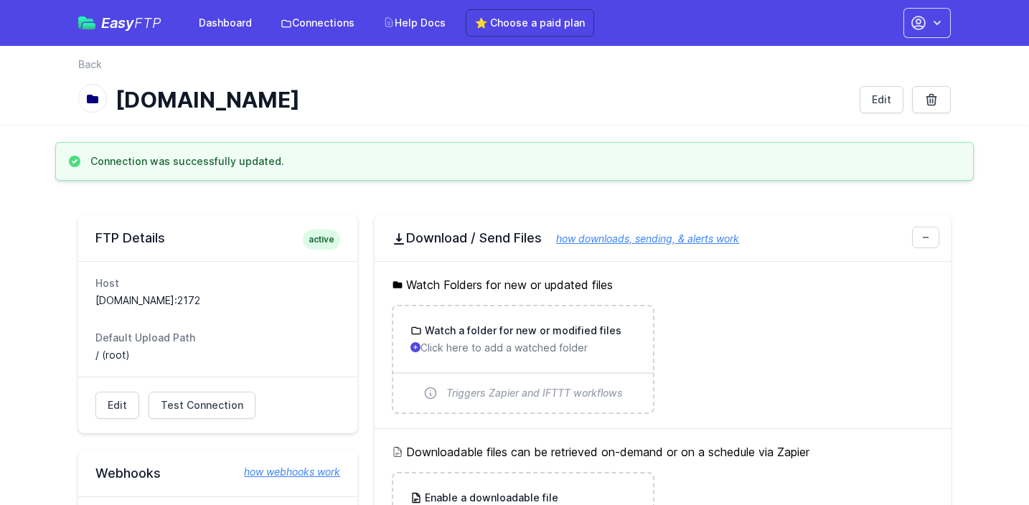 The width and height of the screenshot is (1029, 505). What do you see at coordinates (131, 23) in the screenshot?
I see `span: Easy` at bounding box center [131, 23].